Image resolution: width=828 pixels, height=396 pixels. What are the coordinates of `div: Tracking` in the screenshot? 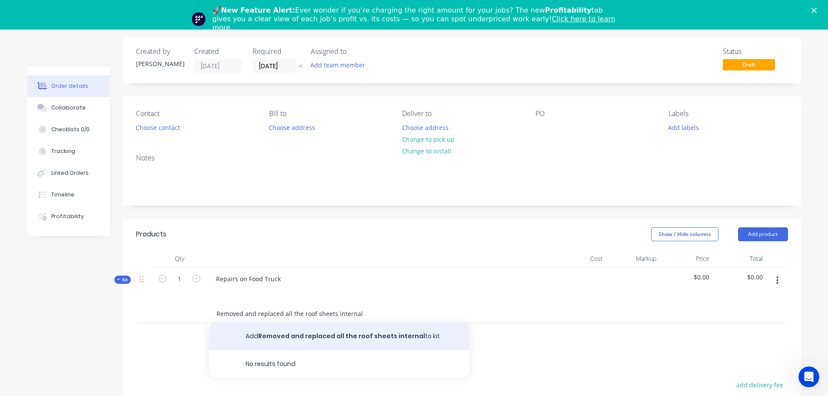 It's located at (63, 151).